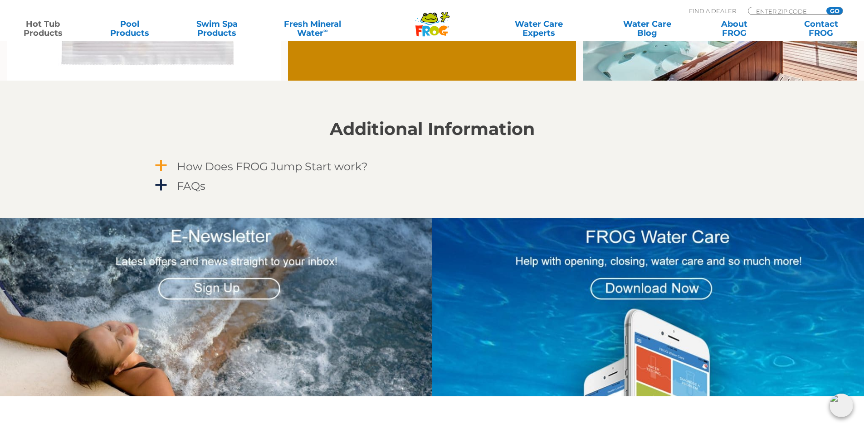 Image resolution: width=864 pixels, height=428 pixels. What do you see at coordinates (191, 186) in the screenshot?
I see `h4: FAQs` at bounding box center [191, 186].